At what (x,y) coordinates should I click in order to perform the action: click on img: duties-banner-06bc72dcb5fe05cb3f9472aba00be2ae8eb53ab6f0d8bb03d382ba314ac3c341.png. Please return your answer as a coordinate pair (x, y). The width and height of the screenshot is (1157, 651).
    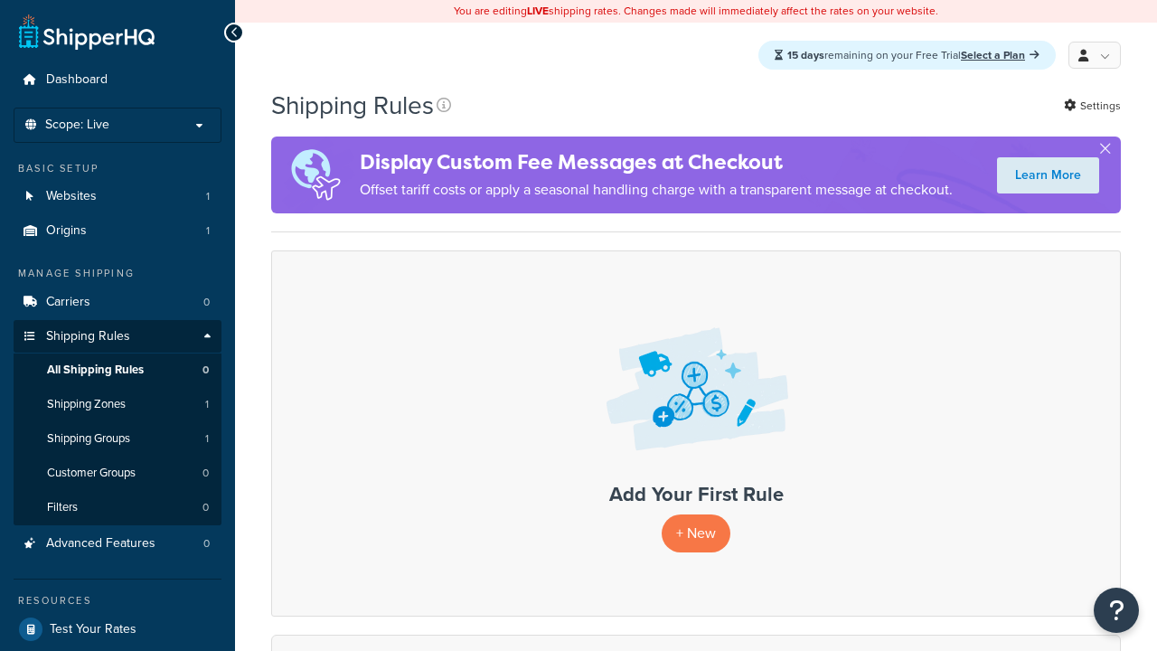
    Looking at the image, I should click on (315, 174).